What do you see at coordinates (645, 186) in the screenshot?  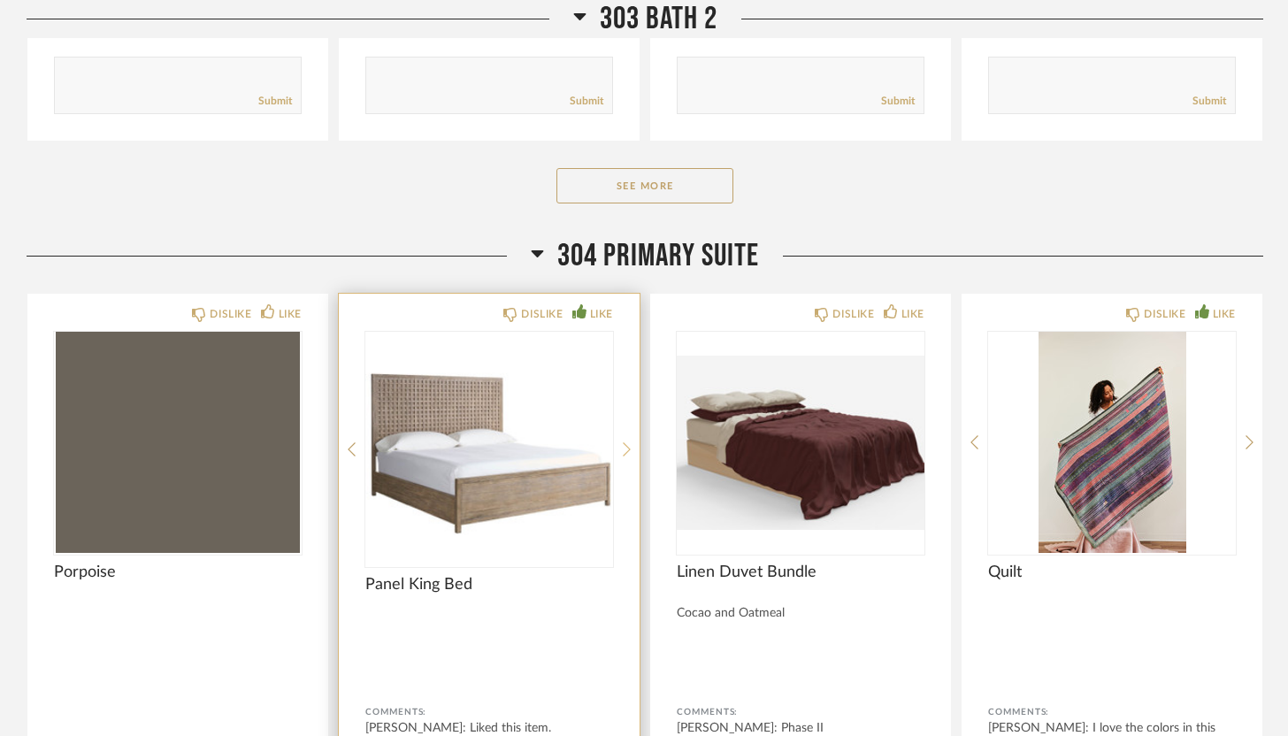 I see `button: See More` at bounding box center [645, 186].